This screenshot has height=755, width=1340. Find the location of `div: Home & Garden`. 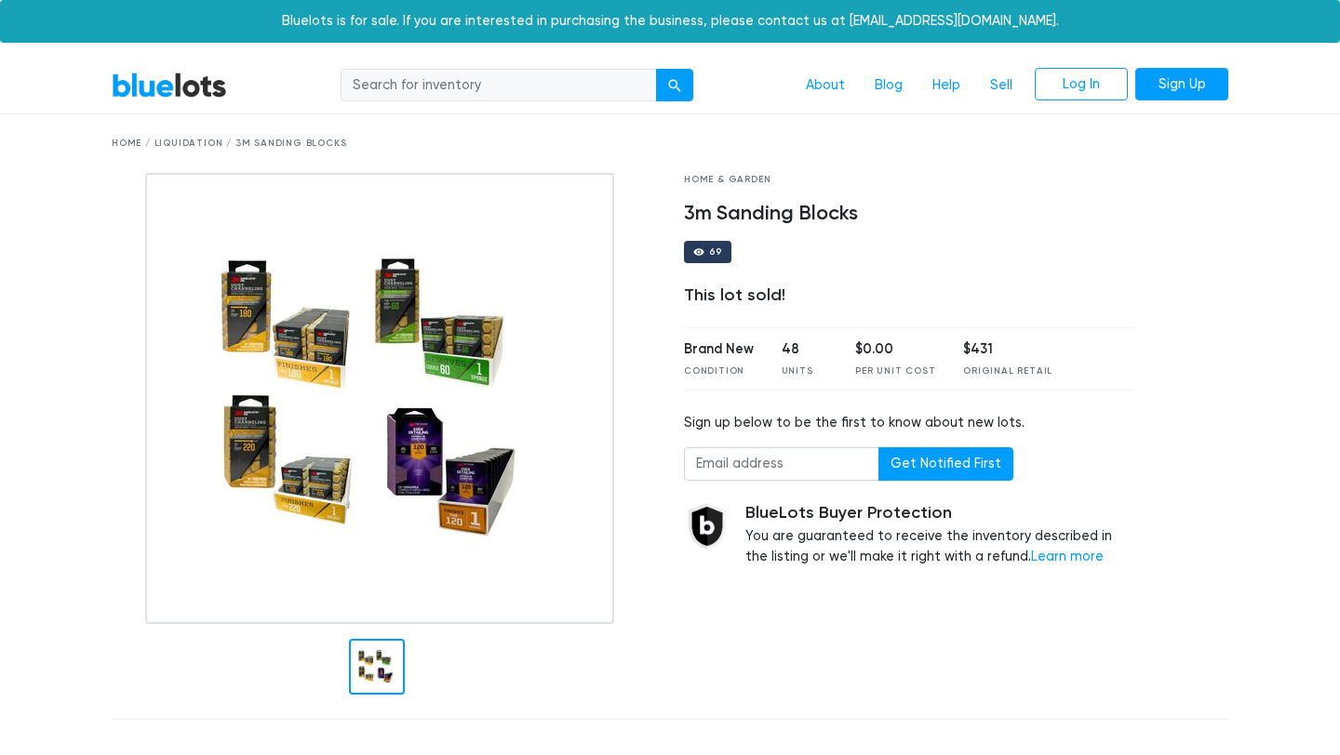

div: Home & Garden is located at coordinates (908, 180).